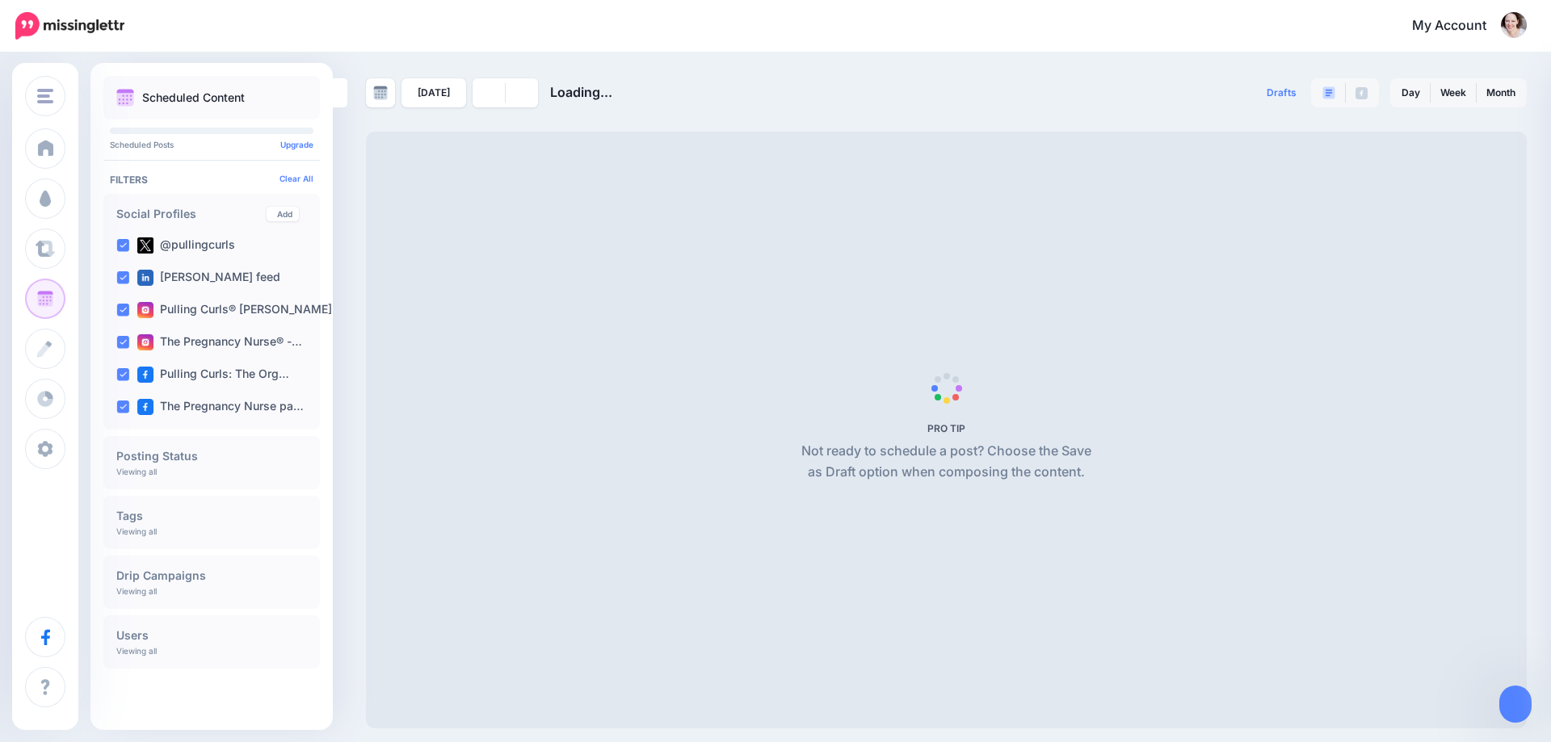 The image size is (1551, 742). Describe the element at coordinates (212, 516) in the screenshot. I see `h4: Tags` at that location.